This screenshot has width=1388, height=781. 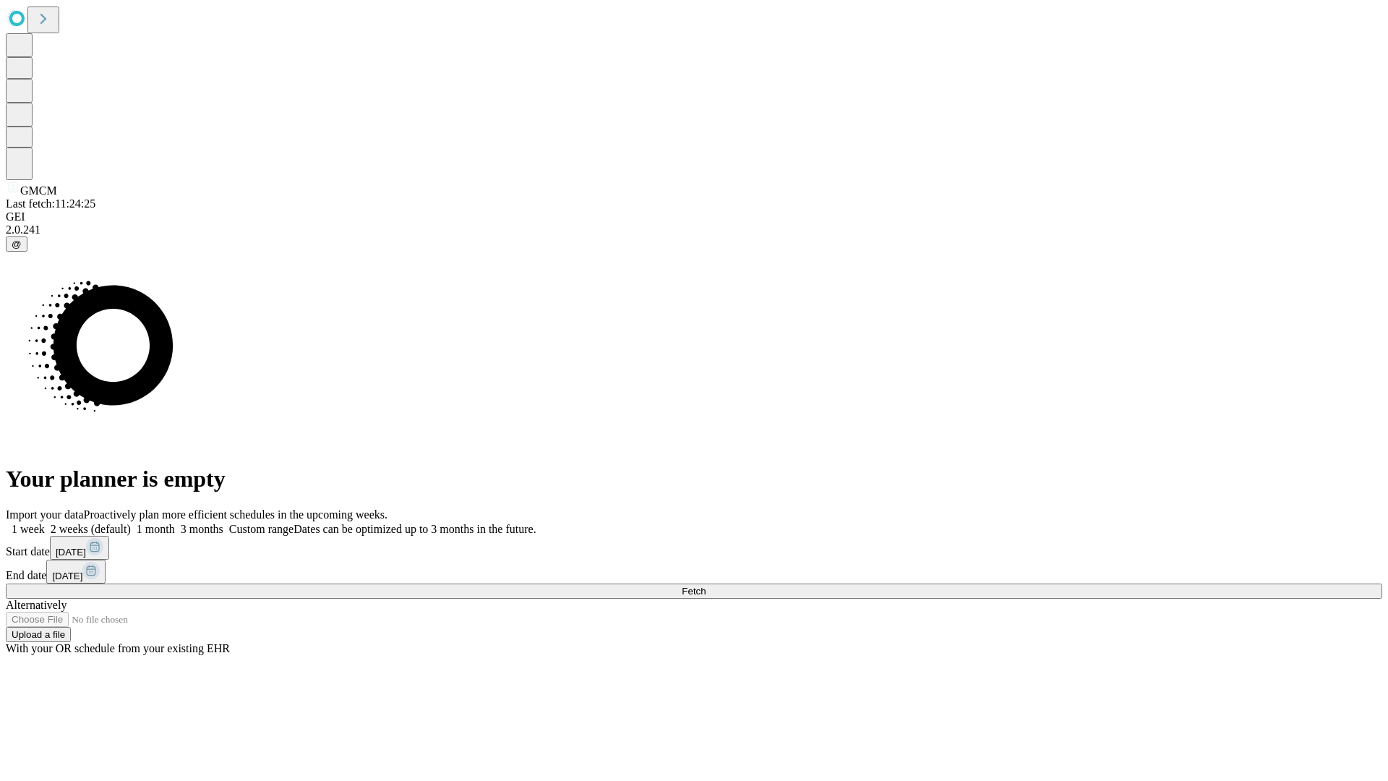 What do you see at coordinates (90, 528) in the screenshot?
I see `span: 2 weeks (default)` at bounding box center [90, 528].